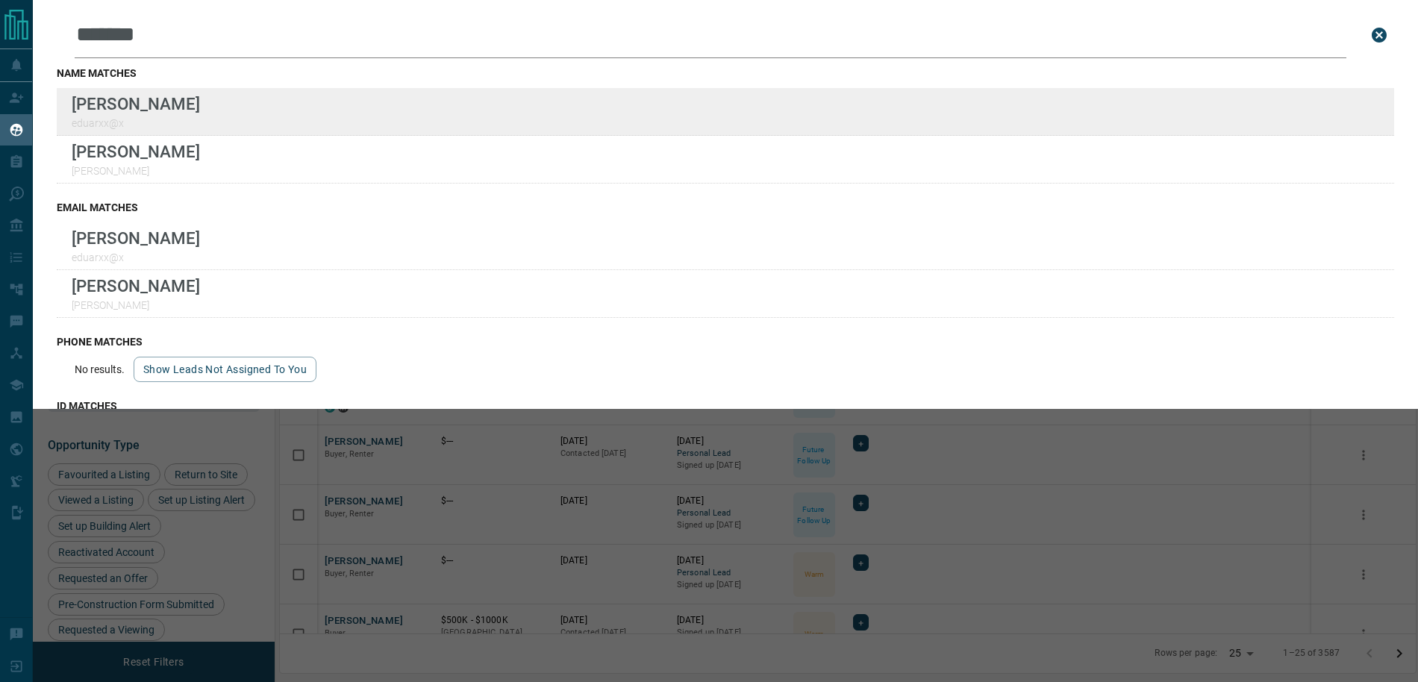 This screenshot has height=682, width=1418. I want to click on button: close search bar, so click(1380, 35).